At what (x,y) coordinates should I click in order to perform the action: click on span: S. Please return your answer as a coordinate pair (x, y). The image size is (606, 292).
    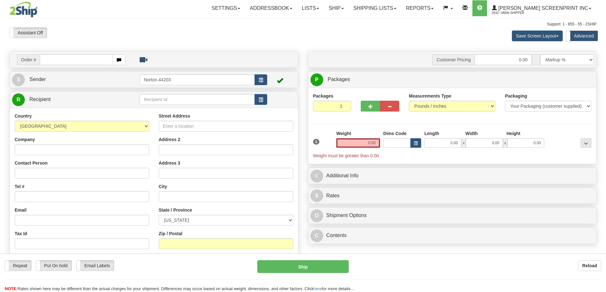
    Looking at the image, I should click on (18, 80).